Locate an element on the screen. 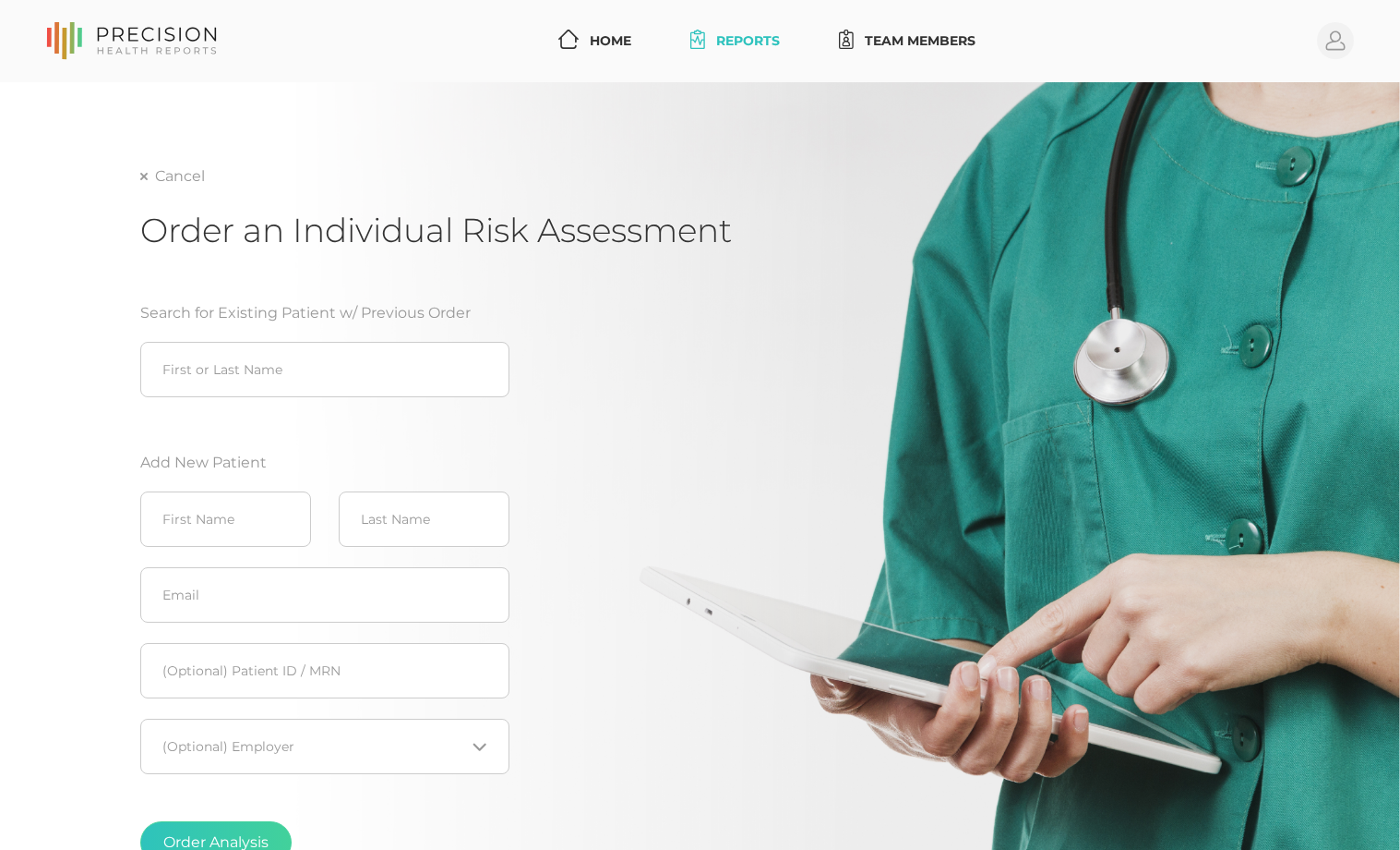  input: Last Name is located at coordinates (424, 519).